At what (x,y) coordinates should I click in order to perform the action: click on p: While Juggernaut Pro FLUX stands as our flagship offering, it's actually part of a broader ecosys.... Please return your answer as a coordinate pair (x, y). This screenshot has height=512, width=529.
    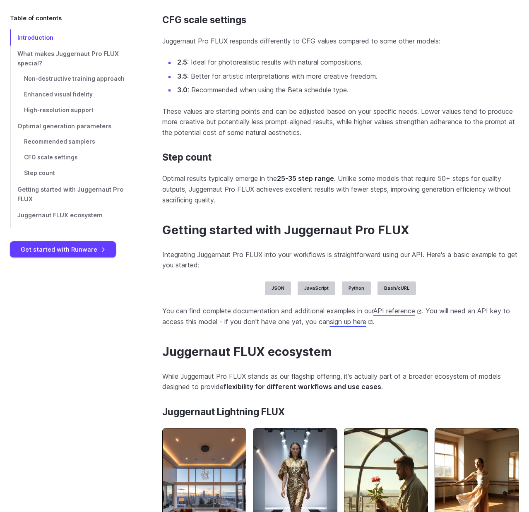
    Looking at the image, I should click on (341, 381).